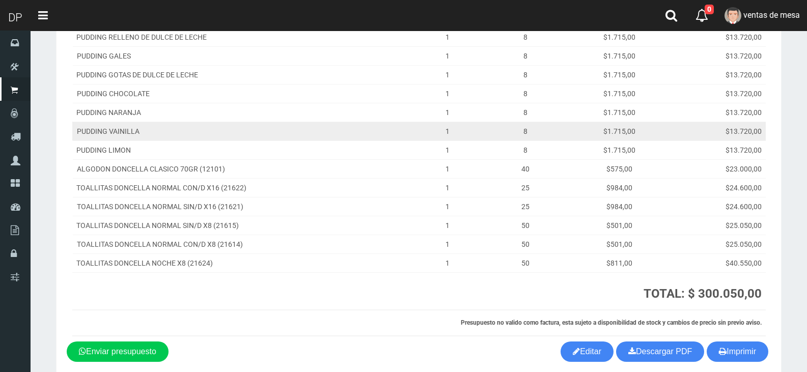 The image size is (807, 372). Describe the element at coordinates (709, 9) in the screenshot. I see `span: 0` at that location.